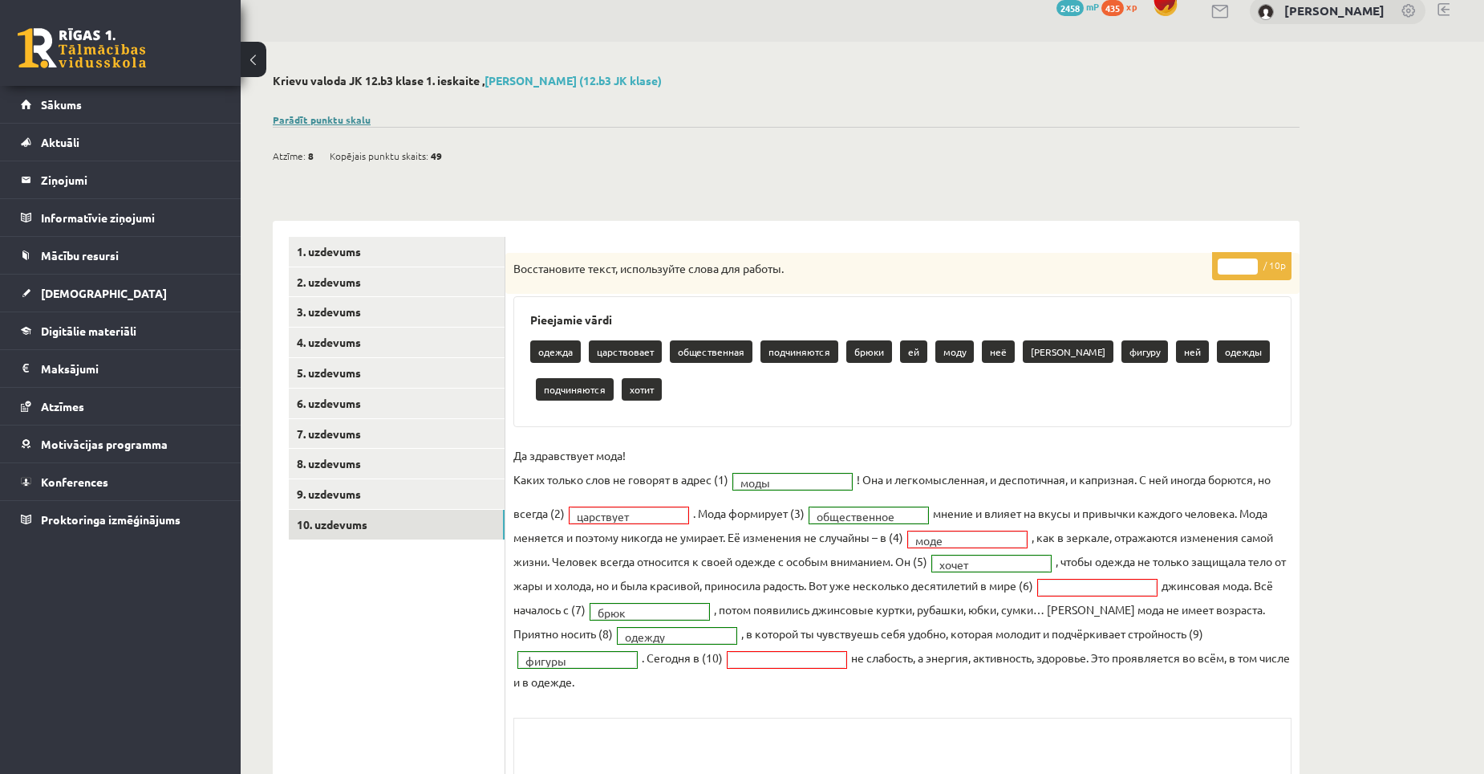 The width and height of the screenshot is (1484, 774). What do you see at coordinates (650, 611) in the screenshot?
I see `a: брюк` at bounding box center [650, 611].